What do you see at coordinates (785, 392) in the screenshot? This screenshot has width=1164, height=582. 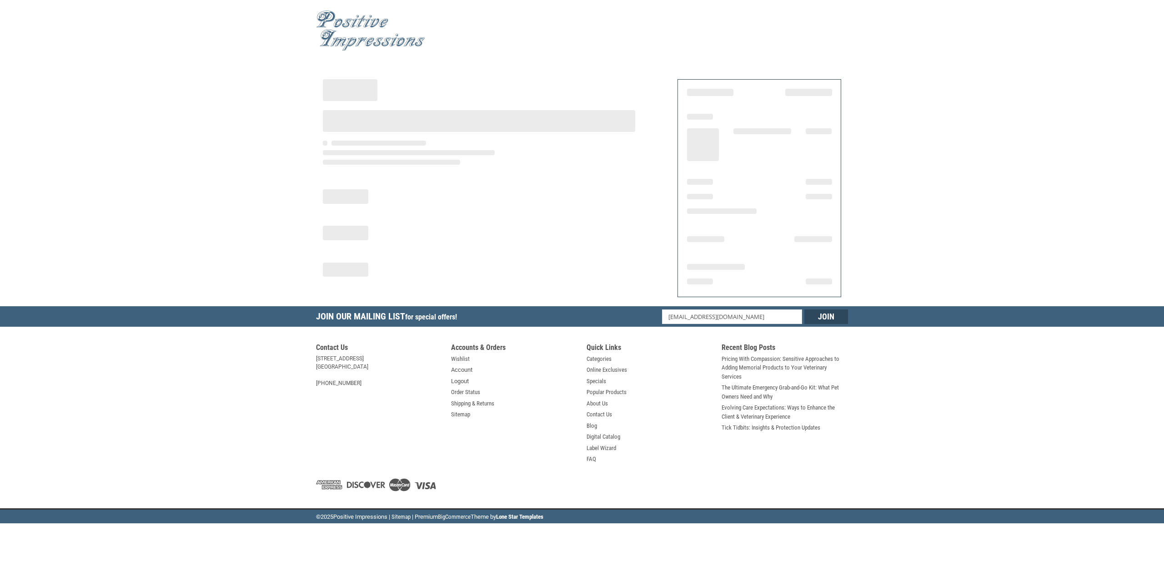 I see `a: The Ultimate Emergency Grab-and-Go Kit: What Pet Owners Need and Why` at bounding box center [785, 392].